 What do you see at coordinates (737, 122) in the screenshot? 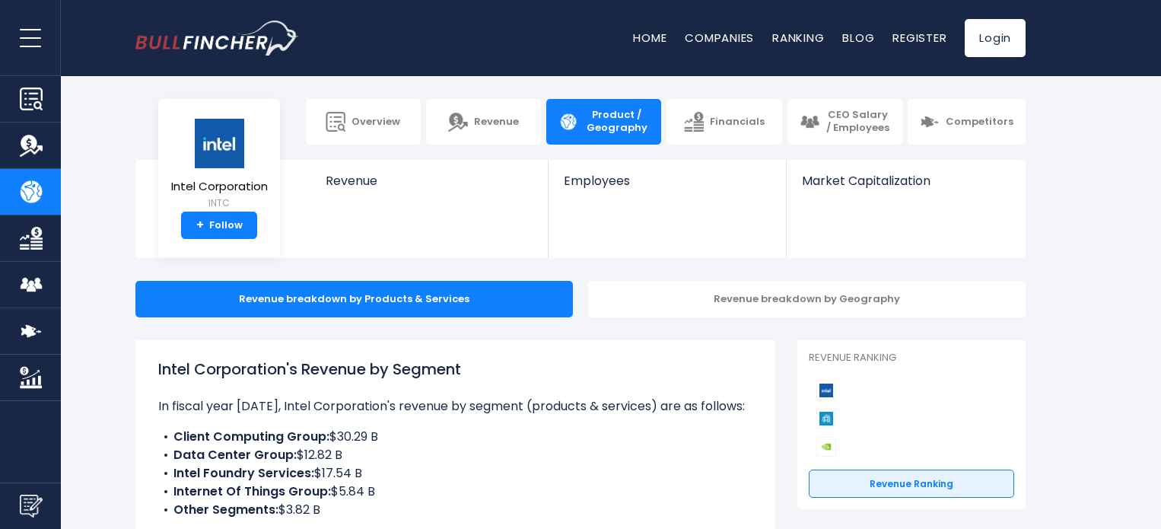
I see `span: Financials` at bounding box center [737, 122].